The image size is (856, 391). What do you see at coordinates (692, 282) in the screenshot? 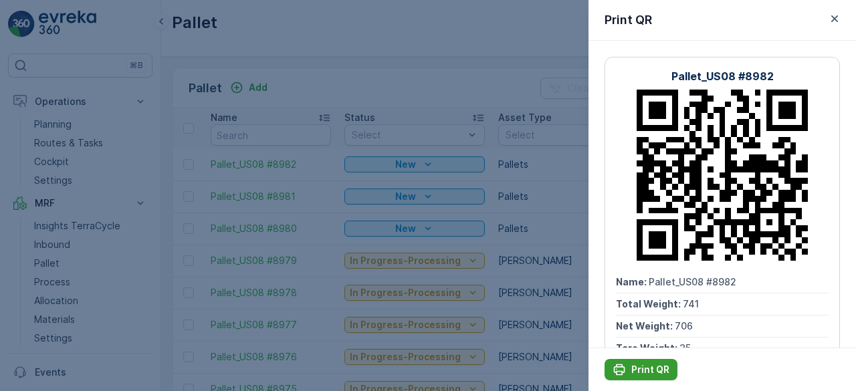
I see `span: Pallet_US08 #8982` at bounding box center [692, 282].